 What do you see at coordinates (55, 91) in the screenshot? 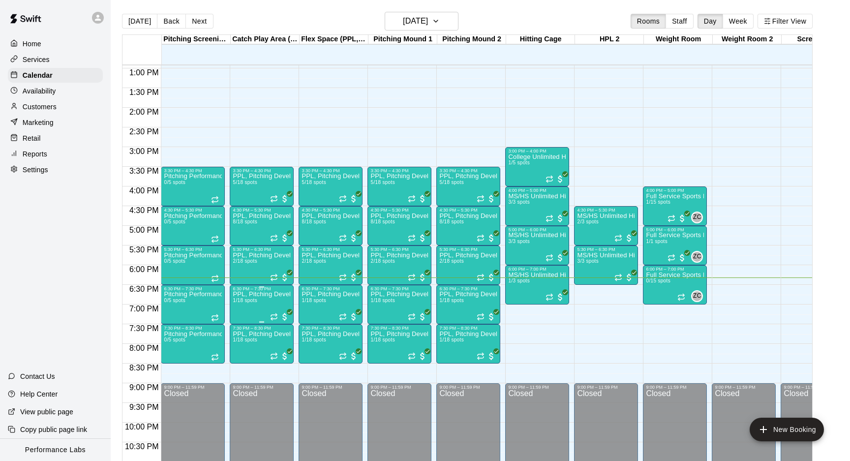
I see `a: Availability` at bounding box center [55, 91].